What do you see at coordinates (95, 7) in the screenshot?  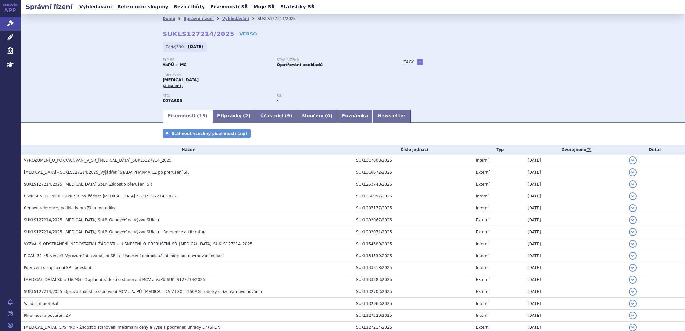 I see `a: Vyhledávání` at bounding box center [95, 7].